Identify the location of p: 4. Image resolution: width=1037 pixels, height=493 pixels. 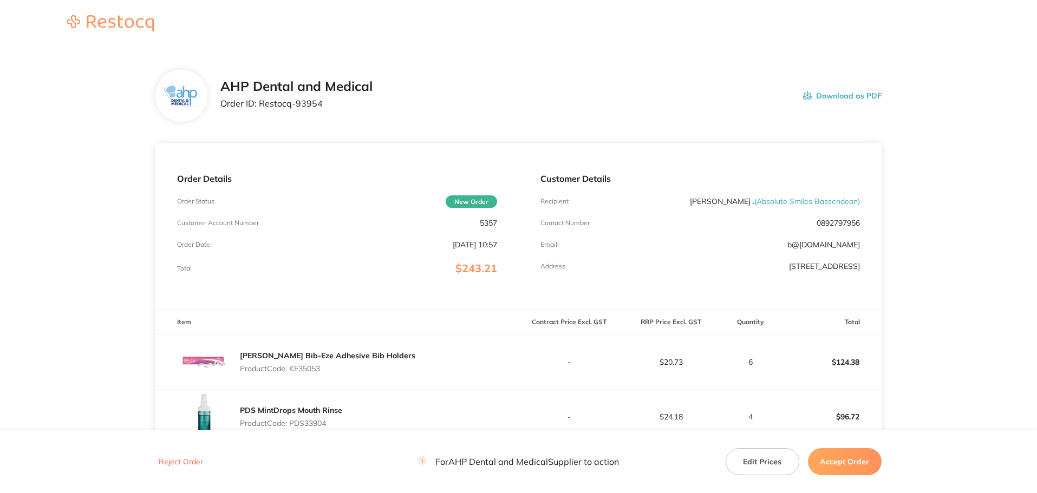
(751, 417).